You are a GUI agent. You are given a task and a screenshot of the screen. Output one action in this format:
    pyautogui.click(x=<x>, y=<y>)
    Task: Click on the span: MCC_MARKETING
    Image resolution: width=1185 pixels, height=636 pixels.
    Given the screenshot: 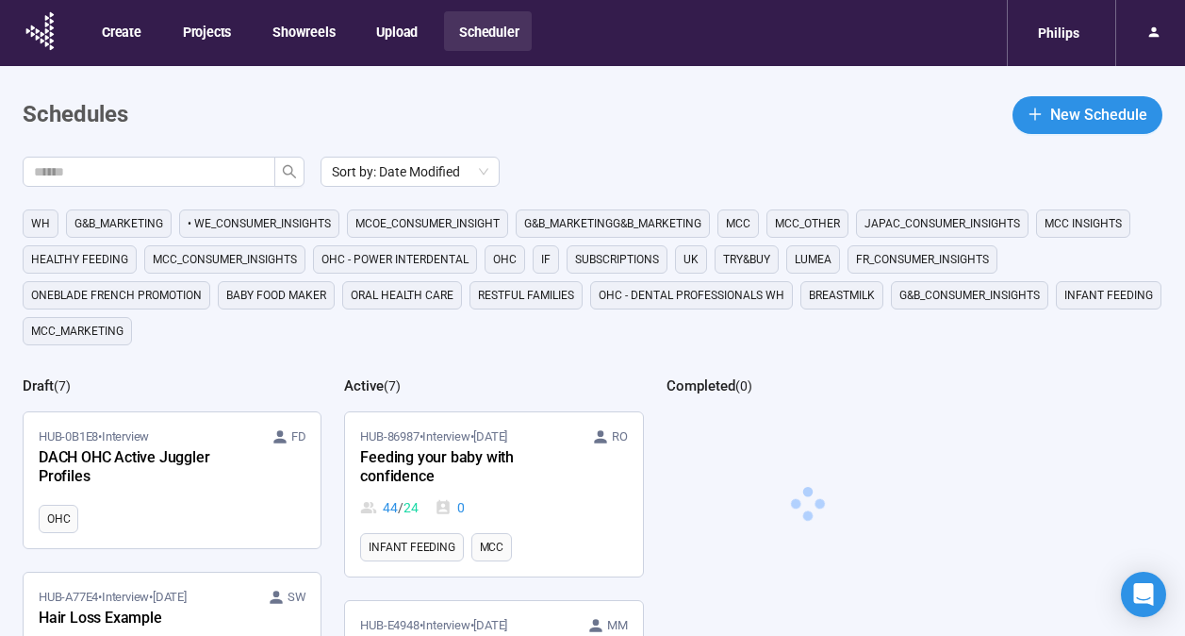 What is the action you would take?
    pyautogui.click(x=77, y=331)
    